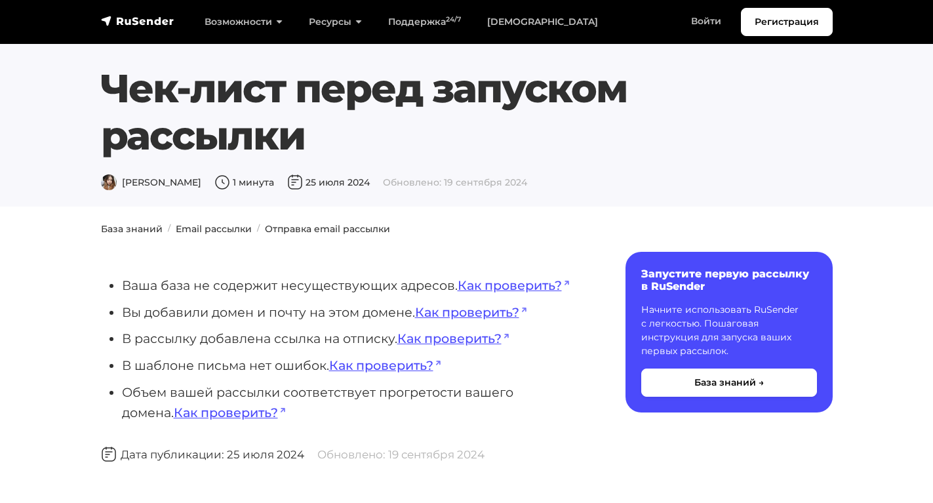 This screenshot has height=503, width=933. What do you see at coordinates (453, 19) in the screenshot?
I see `sup: 24/7` at bounding box center [453, 19].